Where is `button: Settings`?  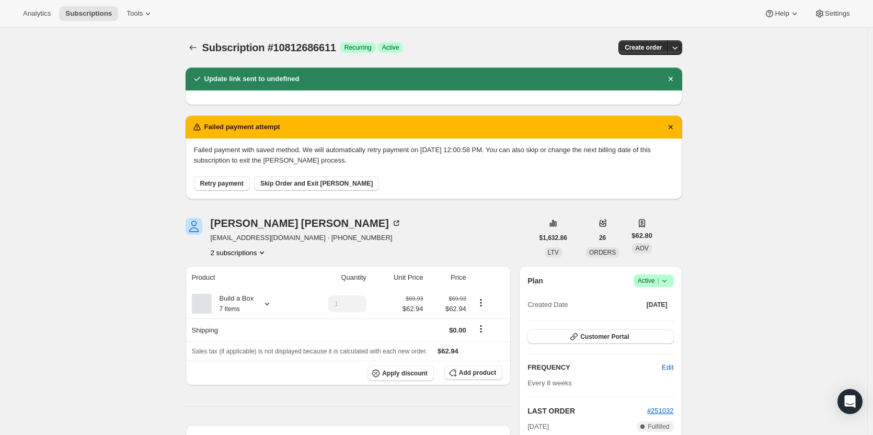
button: Settings is located at coordinates (833, 14).